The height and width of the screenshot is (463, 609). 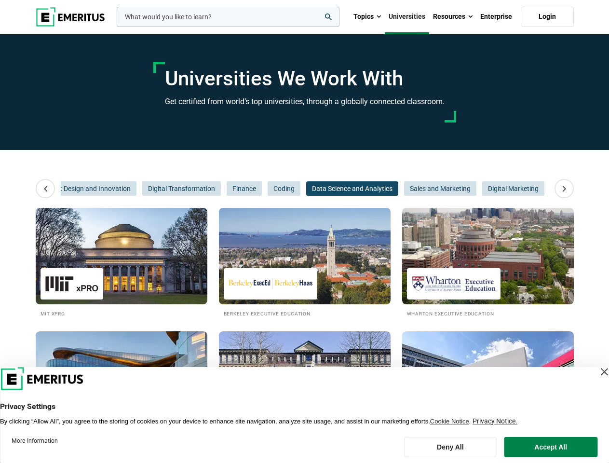 What do you see at coordinates (513, 188) in the screenshot?
I see `span: Digital Marketing` at bounding box center [513, 188].